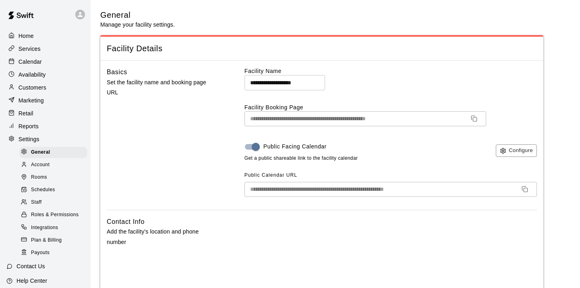 The width and height of the screenshot is (580, 288). I want to click on a: Plan & Billing, so click(55, 240).